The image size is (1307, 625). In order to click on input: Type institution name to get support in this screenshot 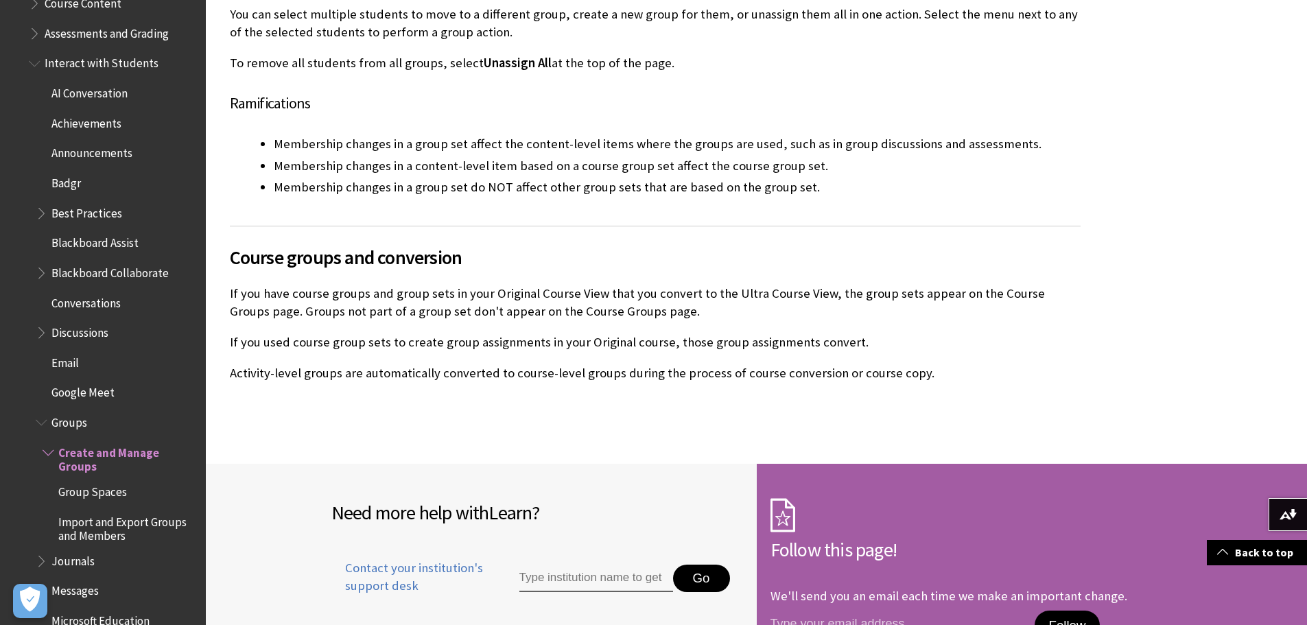, I will do `click(596, 579)`.